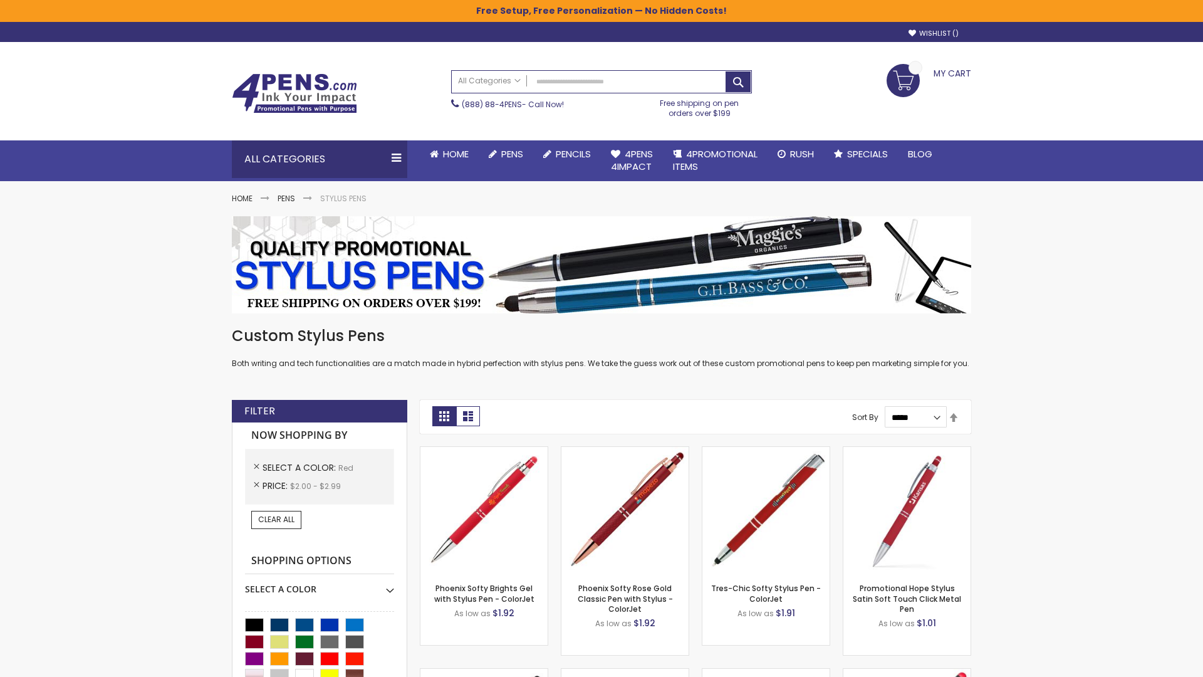 This screenshot has width=1203, height=677. What do you see at coordinates (456, 154) in the screenshot?
I see `span: Home` at bounding box center [456, 154].